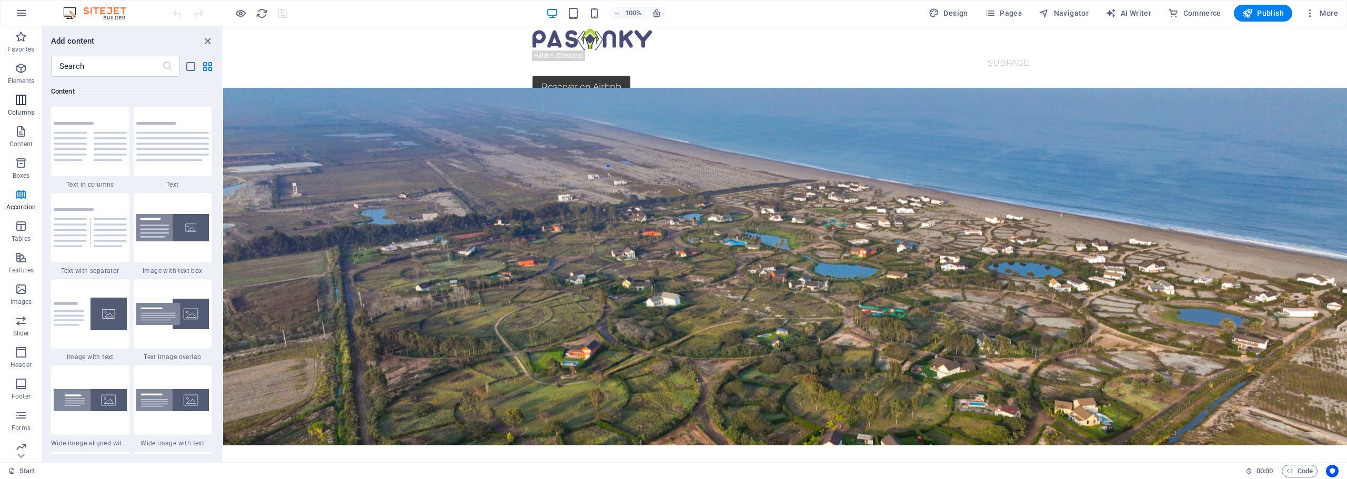 The height and width of the screenshot is (479, 1347). I want to click on div: Text with separator, so click(90, 234).